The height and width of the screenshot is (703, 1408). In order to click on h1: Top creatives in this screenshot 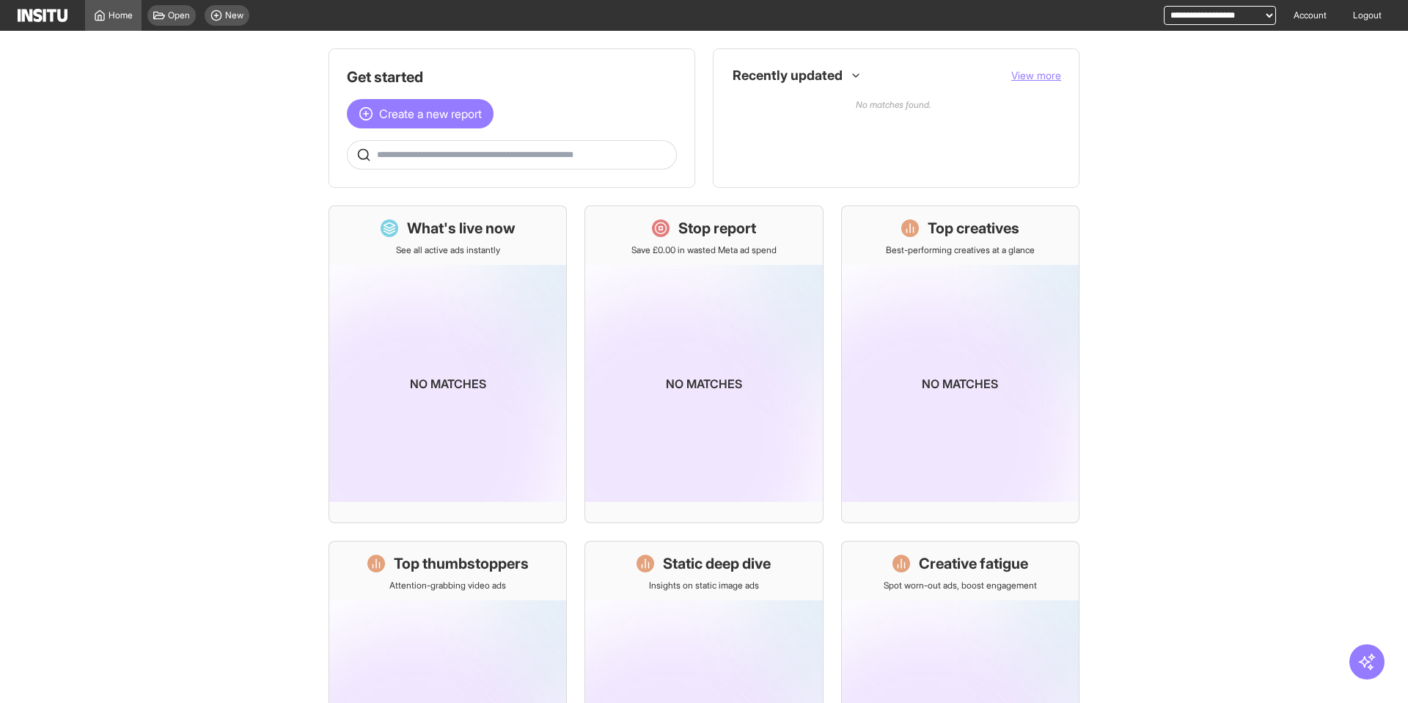, I will do `click(973, 228)`.